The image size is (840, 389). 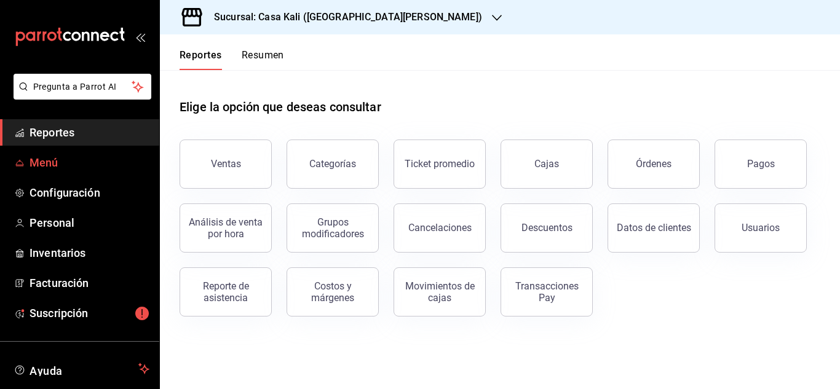 What do you see at coordinates (89, 253) in the screenshot?
I see `span: Inventarios` at bounding box center [89, 253].